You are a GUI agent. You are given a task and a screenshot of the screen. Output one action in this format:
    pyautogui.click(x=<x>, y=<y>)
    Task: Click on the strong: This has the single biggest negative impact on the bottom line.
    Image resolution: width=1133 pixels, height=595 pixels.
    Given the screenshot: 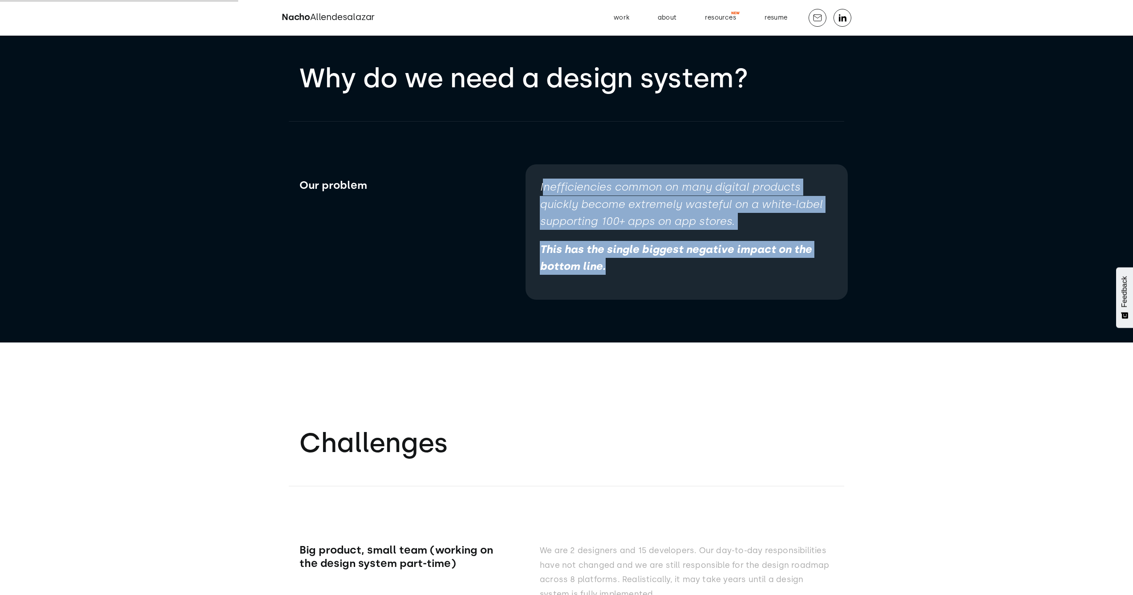 What is the action you would take?
    pyautogui.click(x=676, y=257)
    